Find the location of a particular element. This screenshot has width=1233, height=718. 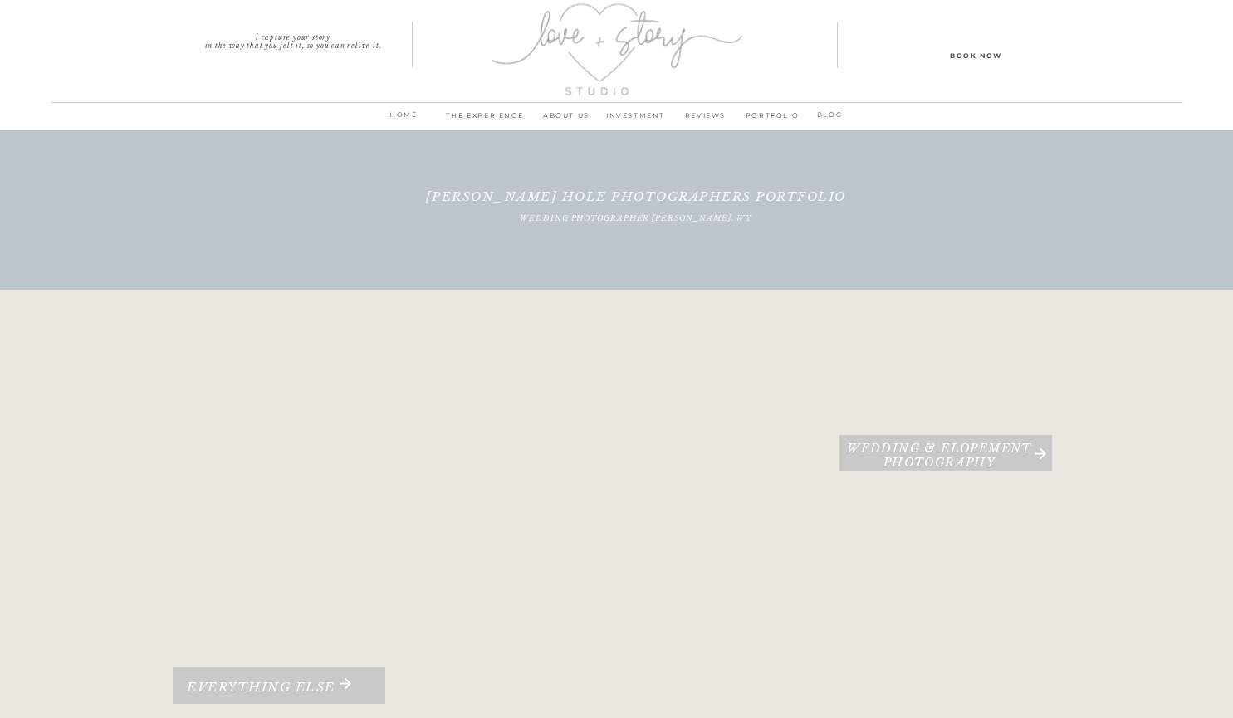

a: Book Now is located at coordinates (976, 55).